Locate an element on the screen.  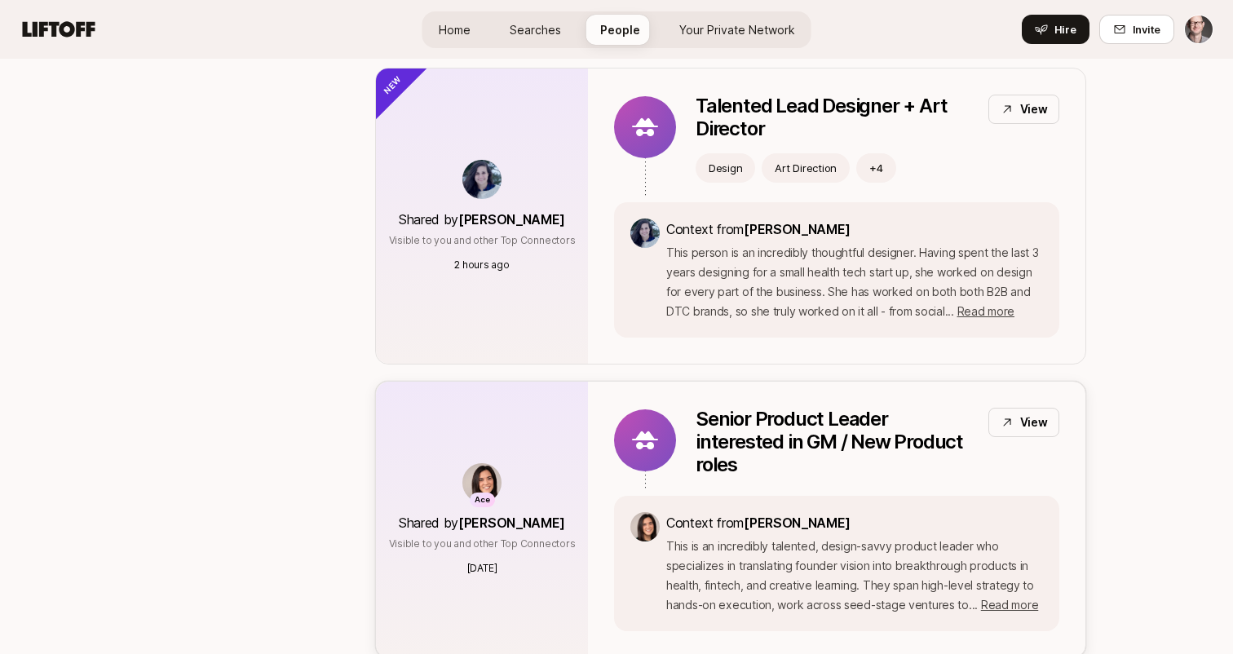
p: Ace is located at coordinates (482, 500).